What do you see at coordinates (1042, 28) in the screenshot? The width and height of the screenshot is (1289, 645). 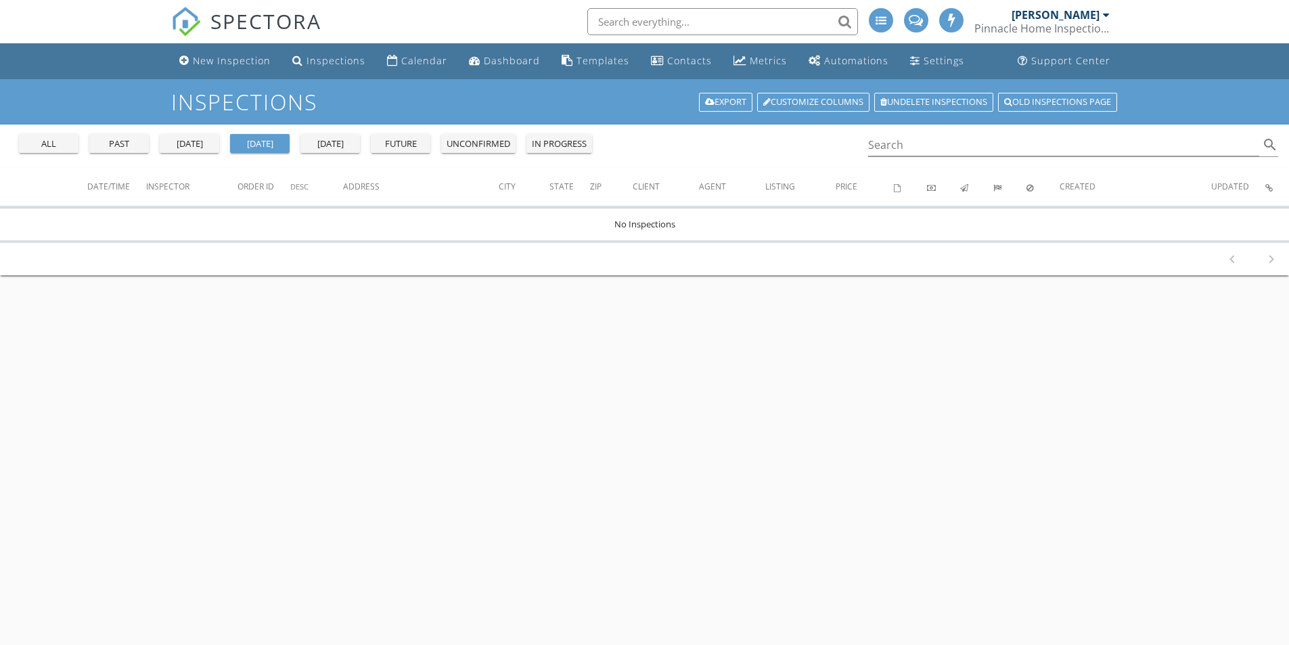 I see `div: Pinnacle Home Inspections LLC` at bounding box center [1042, 28].